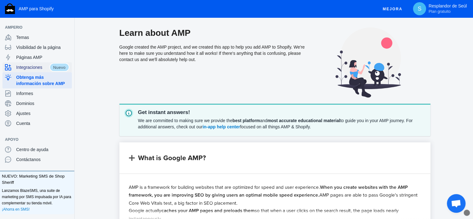 The image size is (473, 219). What do you see at coordinates (16, 209) in the screenshot?
I see `font: ¡Ahorra en SMS!` at bounding box center [16, 209].